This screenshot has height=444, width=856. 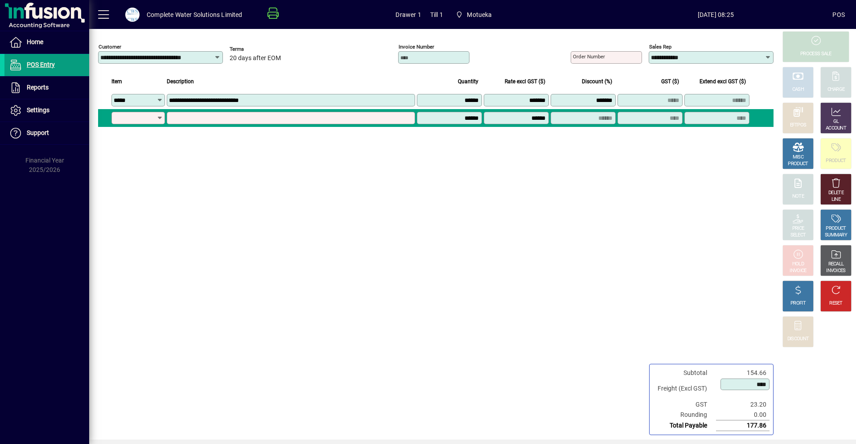 I want to click on span: Reports, so click(x=37, y=87).